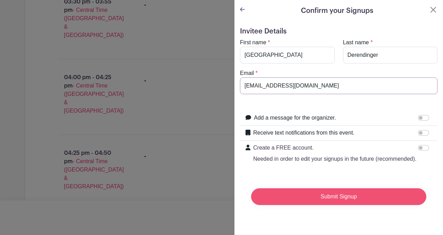 The image size is (443, 235). I want to click on p: Needed in order to edit your signups in the future (recommended)., so click(335, 159).